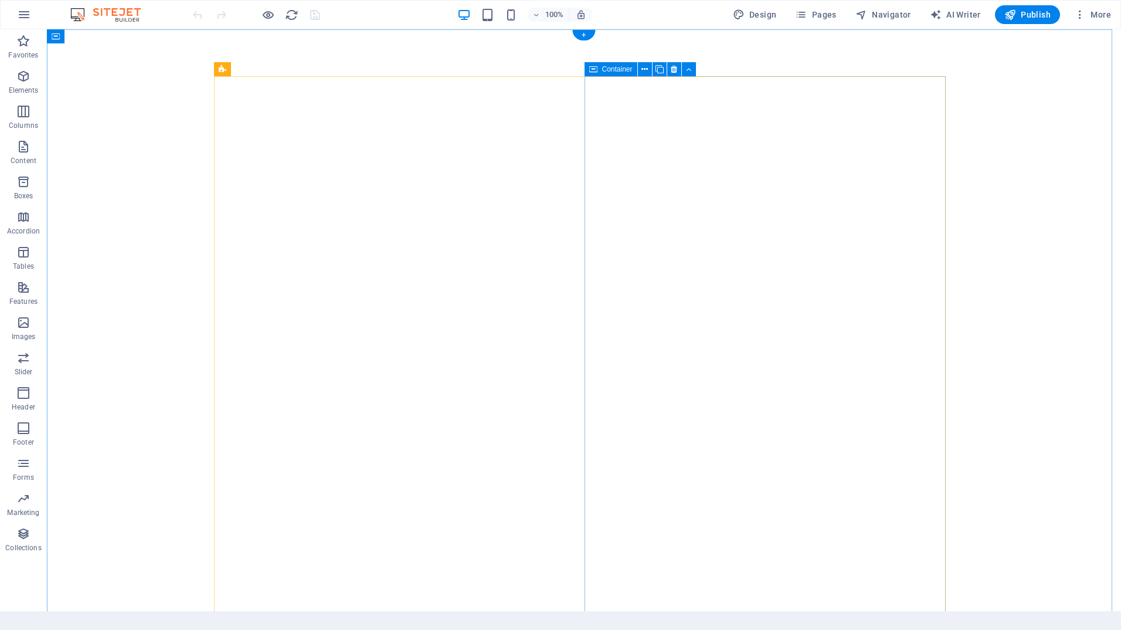 Image resolution: width=1121 pixels, height=630 pixels. What do you see at coordinates (23, 266) in the screenshot?
I see `p: Tables` at bounding box center [23, 266].